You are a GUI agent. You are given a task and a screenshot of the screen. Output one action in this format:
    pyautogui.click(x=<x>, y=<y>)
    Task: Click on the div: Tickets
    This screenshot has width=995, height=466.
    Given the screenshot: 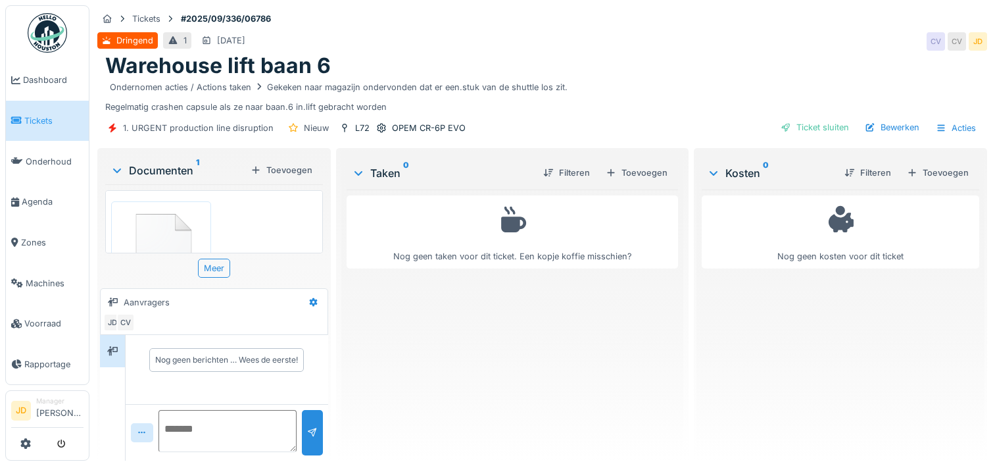 What is the action you would take?
    pyautogui.click(x=146, y=18)
    